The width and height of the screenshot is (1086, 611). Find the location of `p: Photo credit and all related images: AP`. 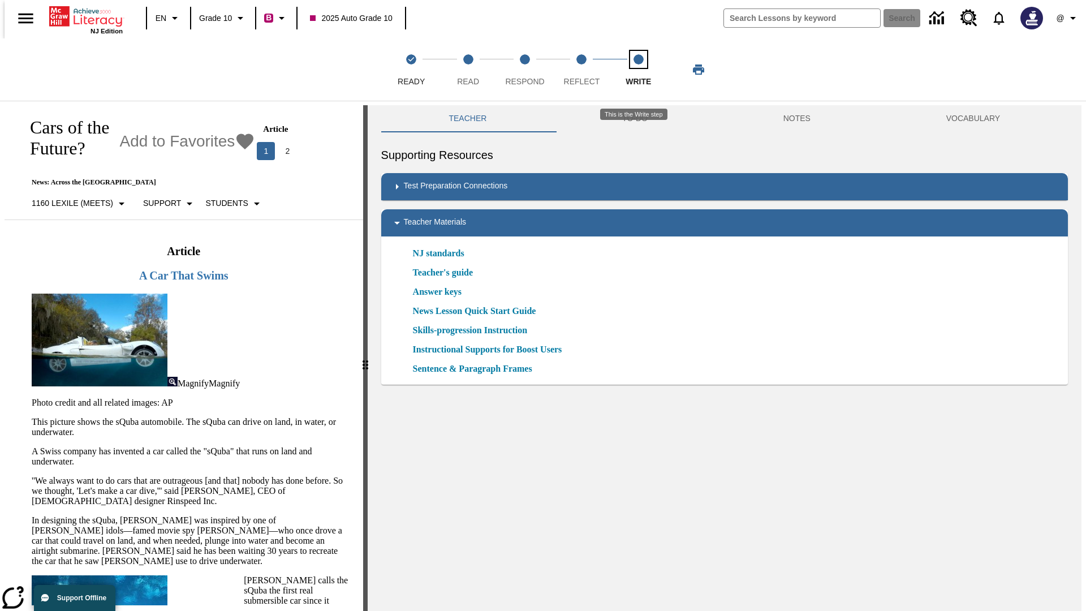

p: Photo credit and all related images: AP is located at coordinates (191, 403).